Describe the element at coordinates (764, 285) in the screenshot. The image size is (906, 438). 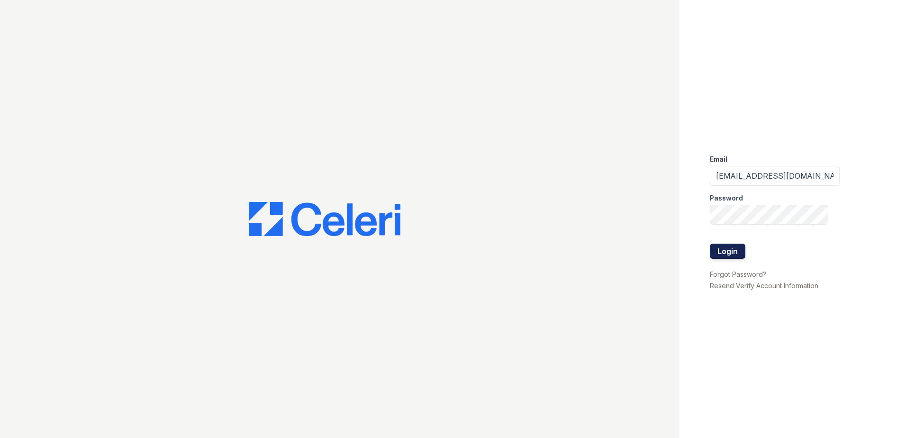
I see `a: Resend Verify Account Information` at that location.